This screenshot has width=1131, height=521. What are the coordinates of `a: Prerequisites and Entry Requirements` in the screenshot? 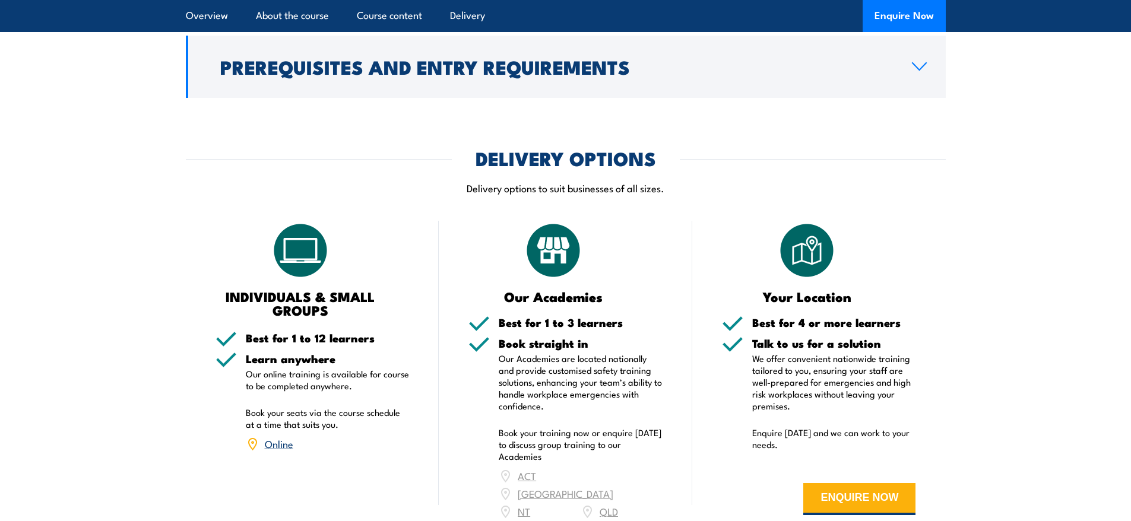 It's located at (566, 66).